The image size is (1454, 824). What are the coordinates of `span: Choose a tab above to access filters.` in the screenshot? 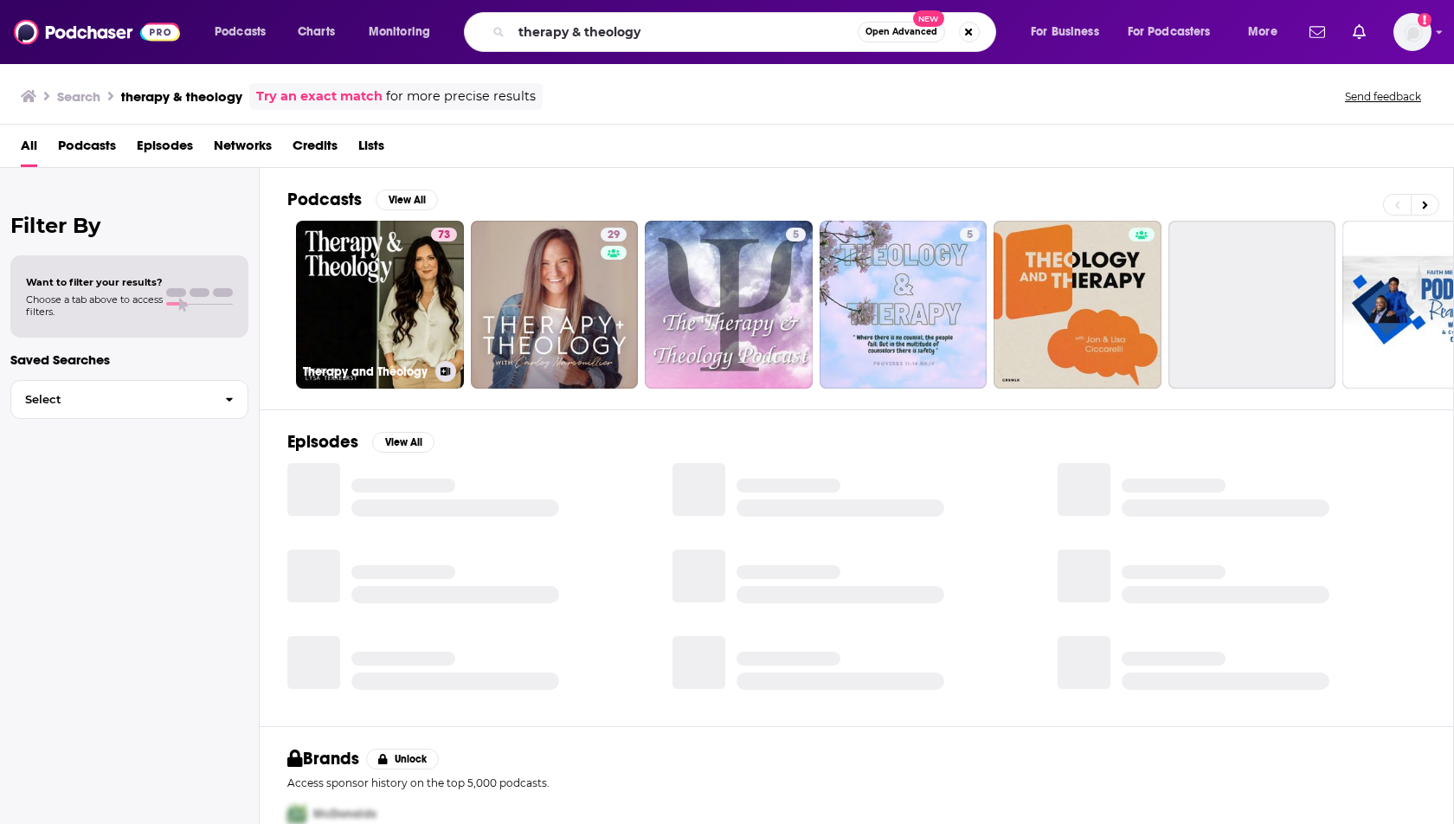 It's located at (94, 305).